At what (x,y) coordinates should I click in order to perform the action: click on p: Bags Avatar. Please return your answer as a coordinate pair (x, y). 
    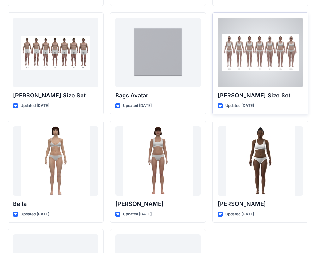
    Looking at the image, I should click on (158, 95).